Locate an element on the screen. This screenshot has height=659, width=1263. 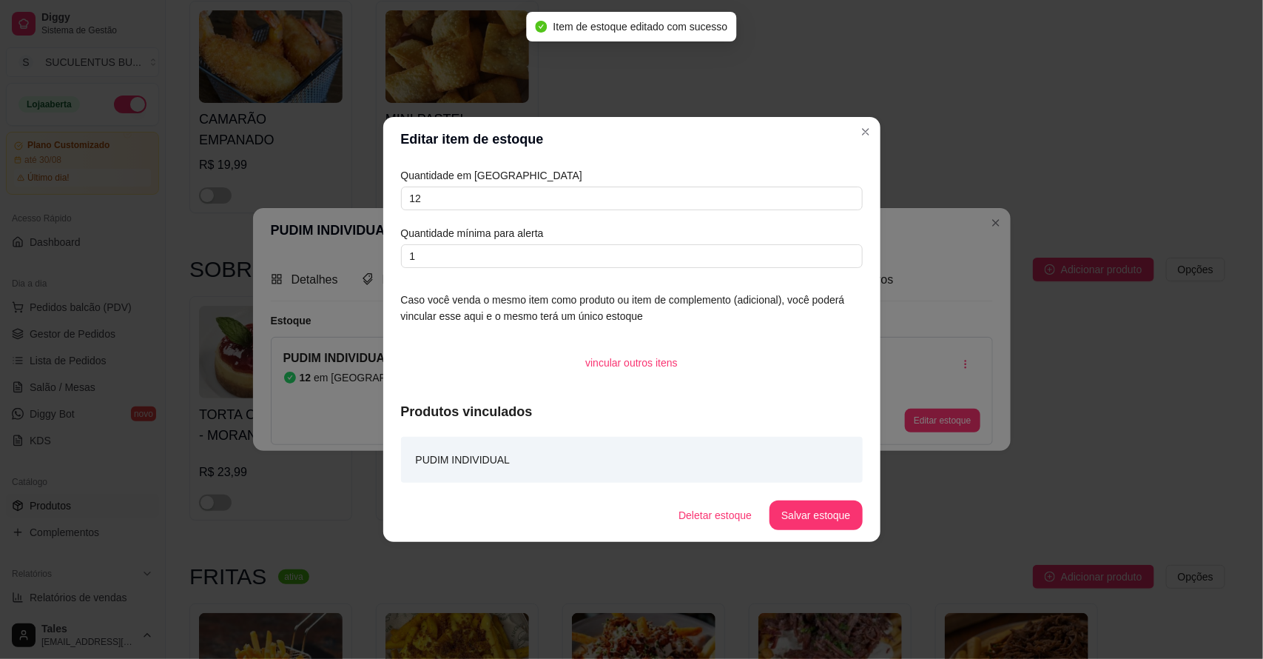
button: vincular outros itens is located at coordinates (631, 363).